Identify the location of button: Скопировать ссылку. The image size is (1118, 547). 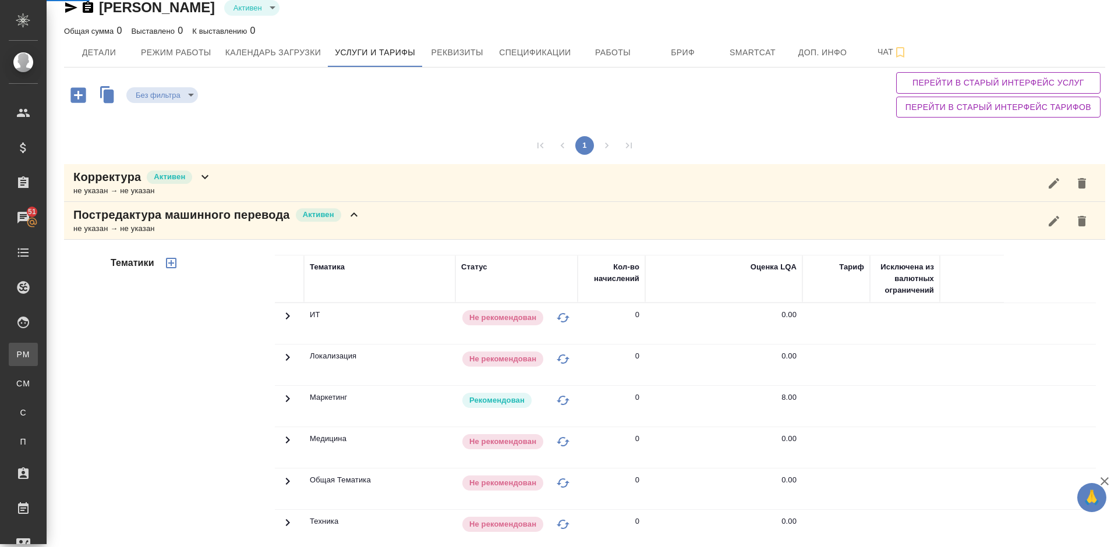
(88, 8).